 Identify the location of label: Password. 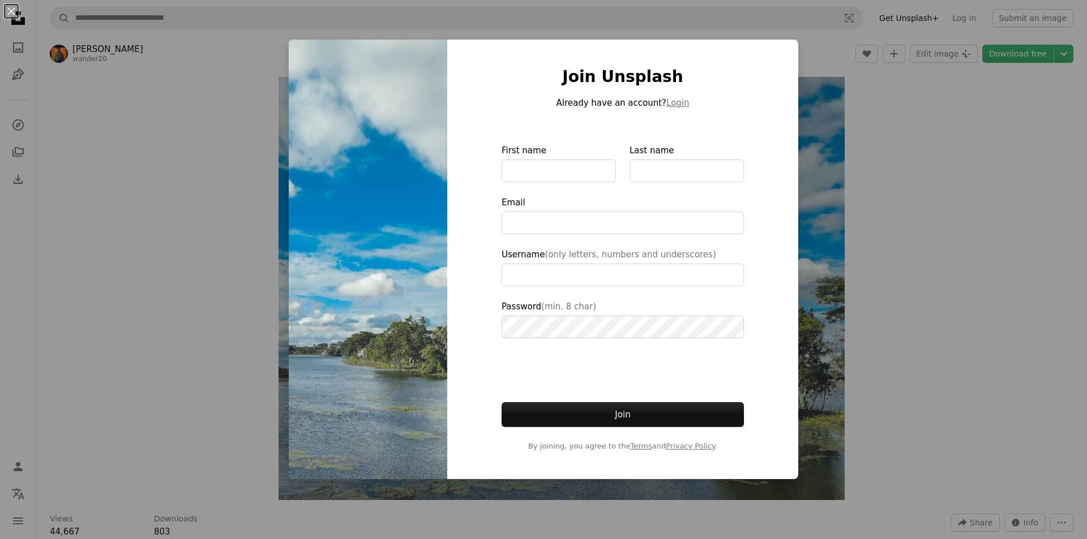
(622, 319).